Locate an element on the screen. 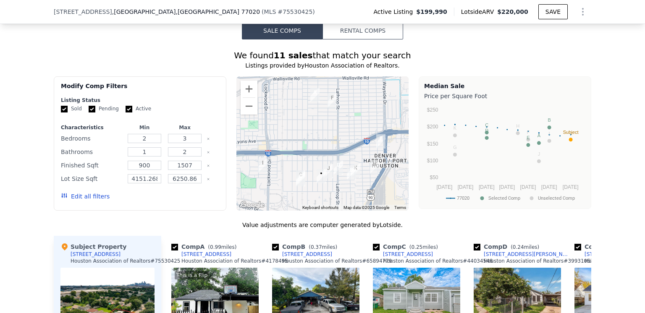  div: Bathrooms is located at coordinates (92, 152).